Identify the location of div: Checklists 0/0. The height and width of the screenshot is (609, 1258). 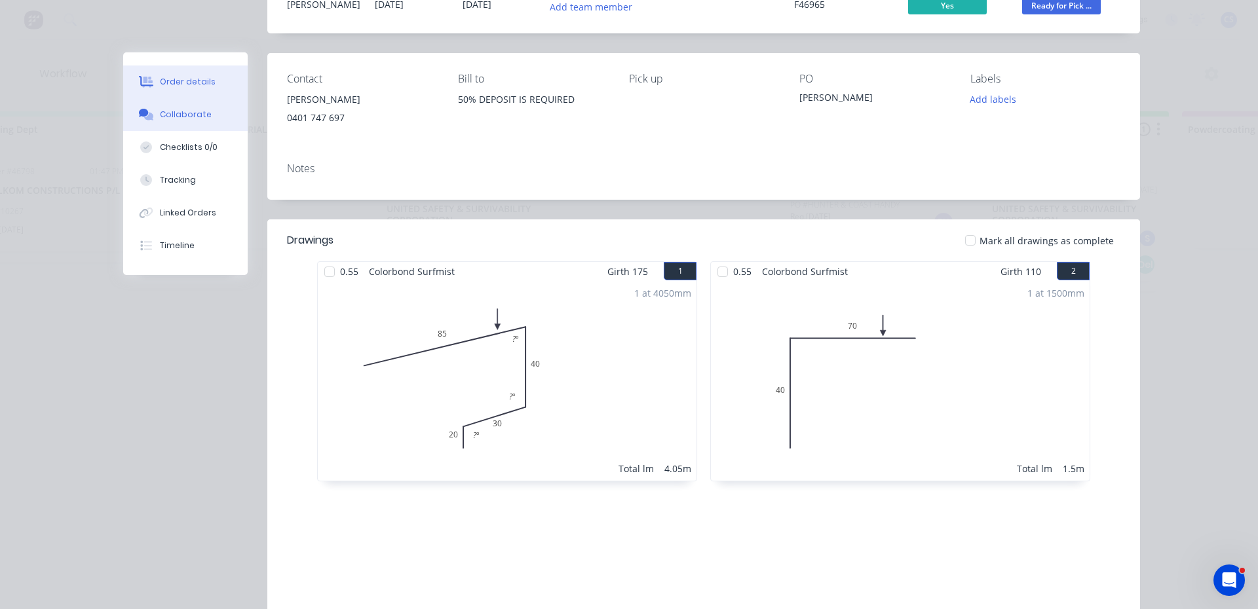
(189, 147).